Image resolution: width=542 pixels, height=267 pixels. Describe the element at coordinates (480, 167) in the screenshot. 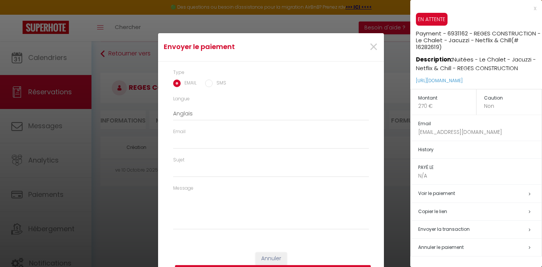

I see `h5: PAYÉ LE` at that location.